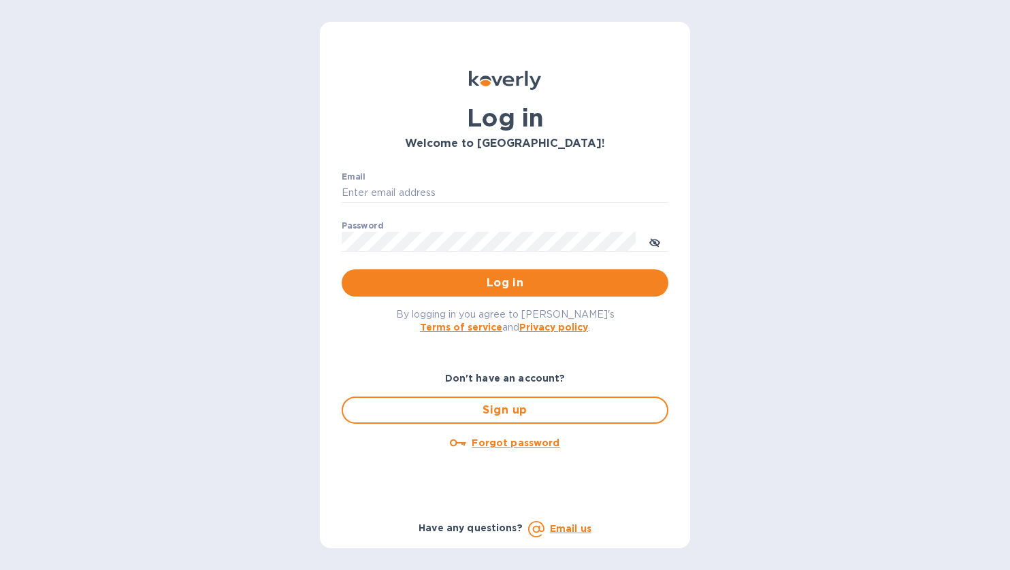 Image resolution: width=1010 pixels, height=570 pixels. I want to click on h1: Log in, so click(505, 118).